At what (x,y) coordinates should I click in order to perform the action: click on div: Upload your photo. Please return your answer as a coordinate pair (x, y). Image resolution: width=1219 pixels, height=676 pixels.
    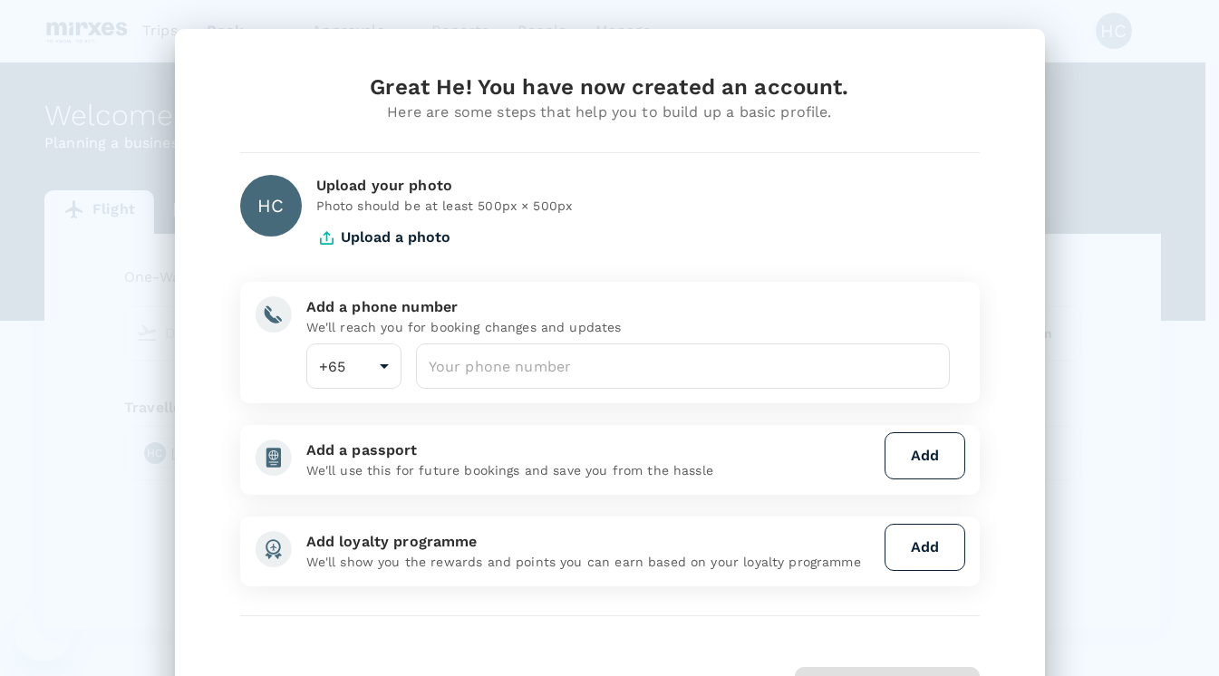
    Looking at the image, I should click on (648, 186).